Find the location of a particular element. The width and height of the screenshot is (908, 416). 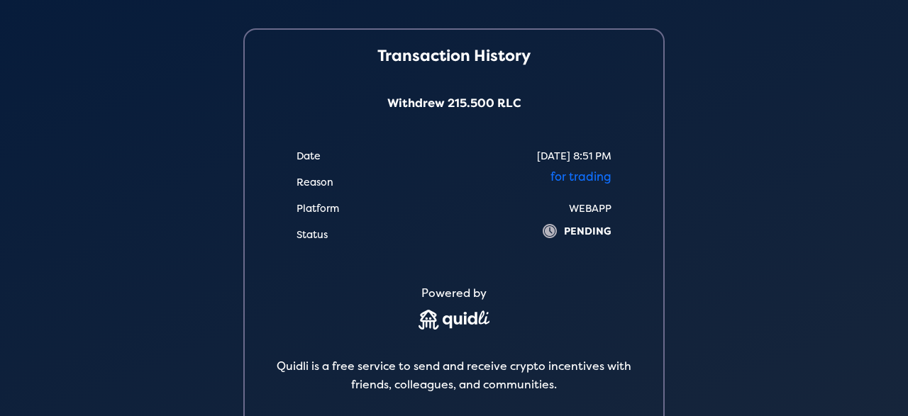

div: Quidli is a free service to send and receive crypto incentives with friends, colleagues, and comm... is located at coordinates (454, 376).